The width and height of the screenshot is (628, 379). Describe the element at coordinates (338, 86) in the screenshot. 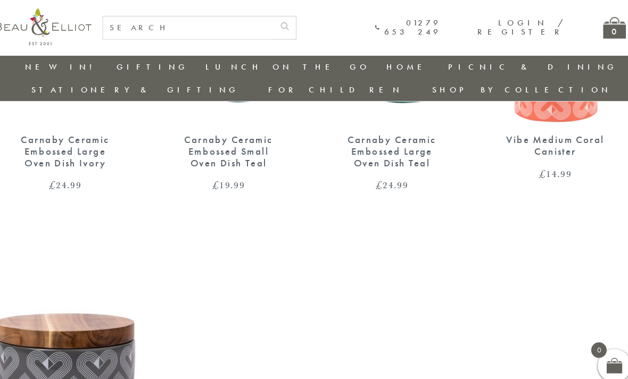

I see `a: For Children` at that location.